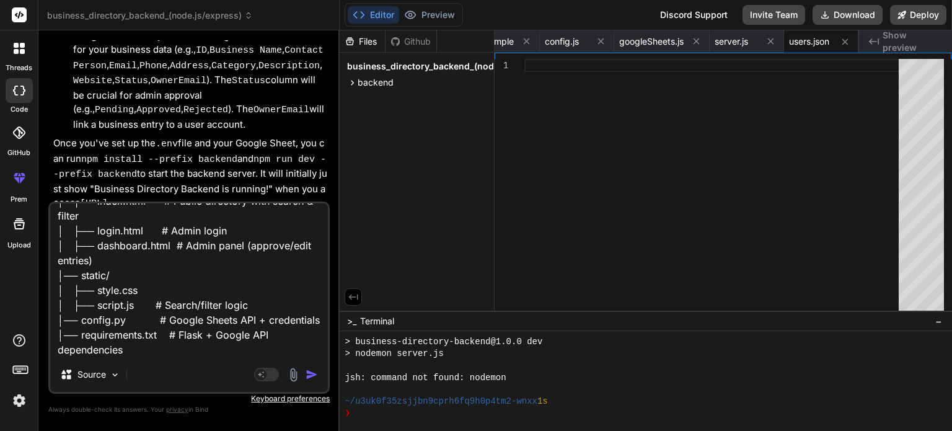 Image resolution: width=952 pixels, height=431 pixels. I want to click on button: Preview, so click(430, 15).